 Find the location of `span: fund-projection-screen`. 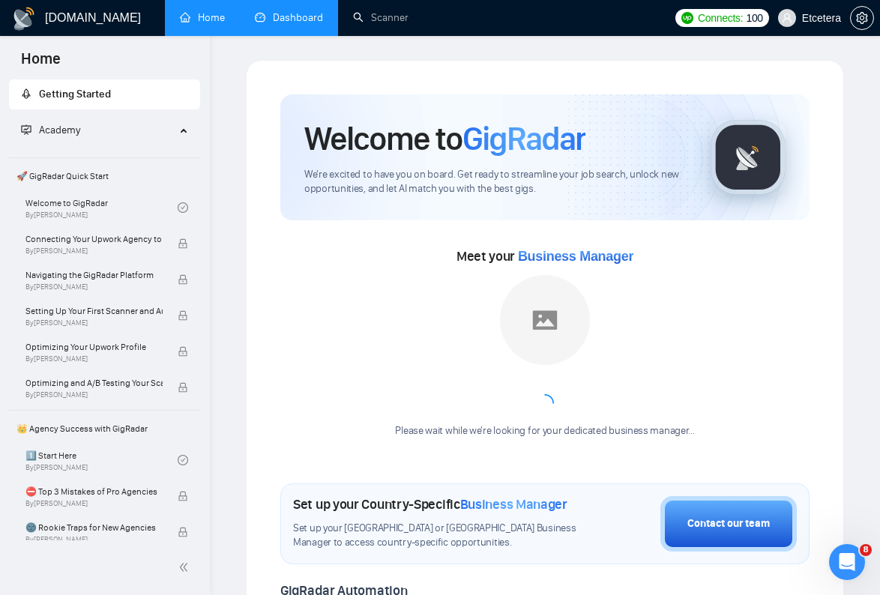

span: fund-projection-screen is located at coordinates (26, 130).